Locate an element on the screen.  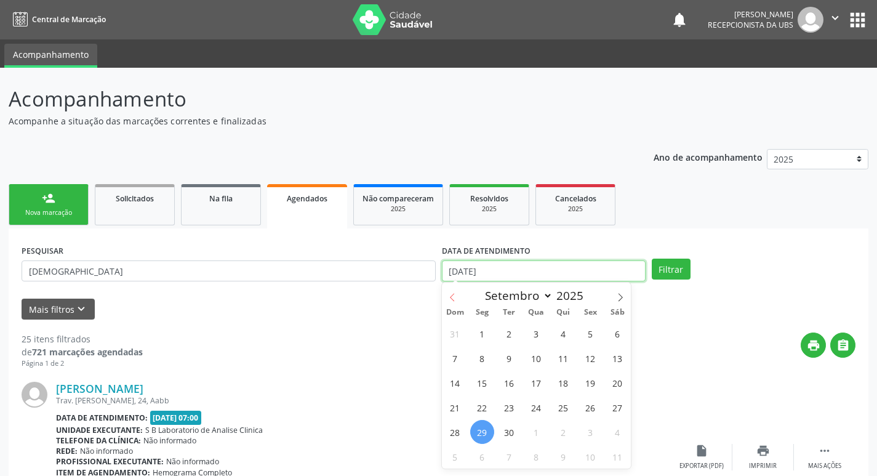
div: Mais ações is located at coordinates (824, 466).